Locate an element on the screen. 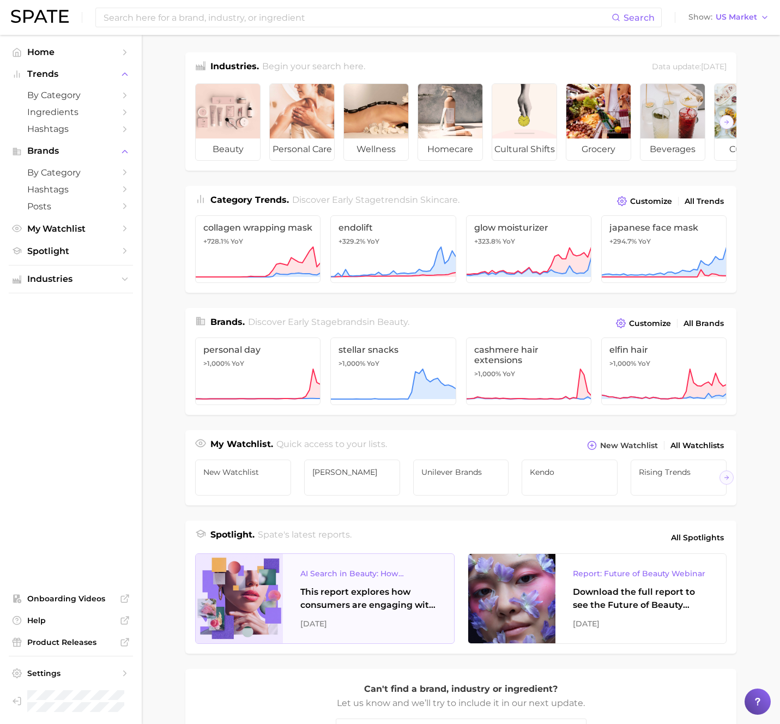  span: Trends is located at coordinates (71, 74).